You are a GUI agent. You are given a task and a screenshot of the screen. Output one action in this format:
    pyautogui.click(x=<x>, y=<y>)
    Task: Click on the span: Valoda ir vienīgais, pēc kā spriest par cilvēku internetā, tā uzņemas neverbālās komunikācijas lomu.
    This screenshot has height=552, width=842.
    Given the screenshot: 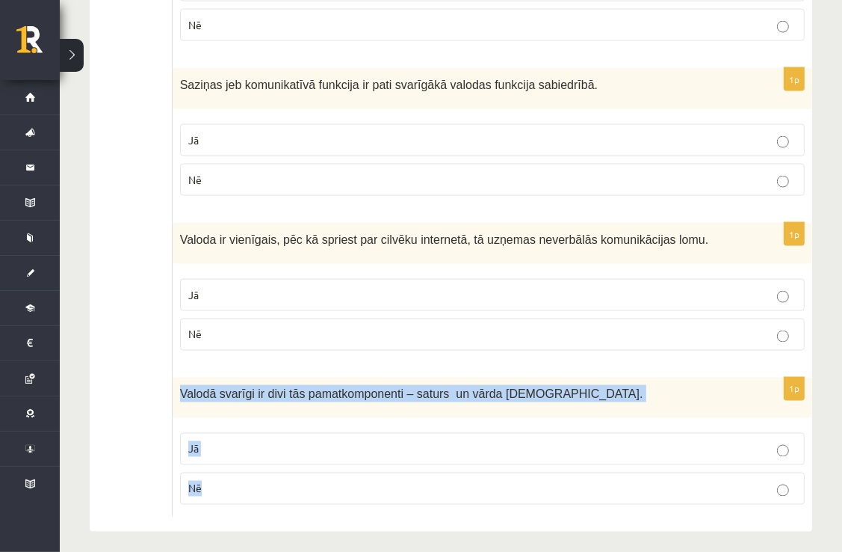 What is the action you would take?
    pyautogui.click(x=445, y=239)
    